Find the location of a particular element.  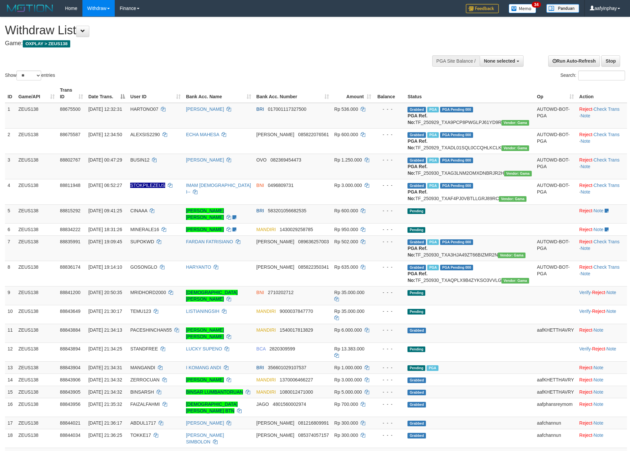

span: STANDFREE is located at coordinates (144, 349).